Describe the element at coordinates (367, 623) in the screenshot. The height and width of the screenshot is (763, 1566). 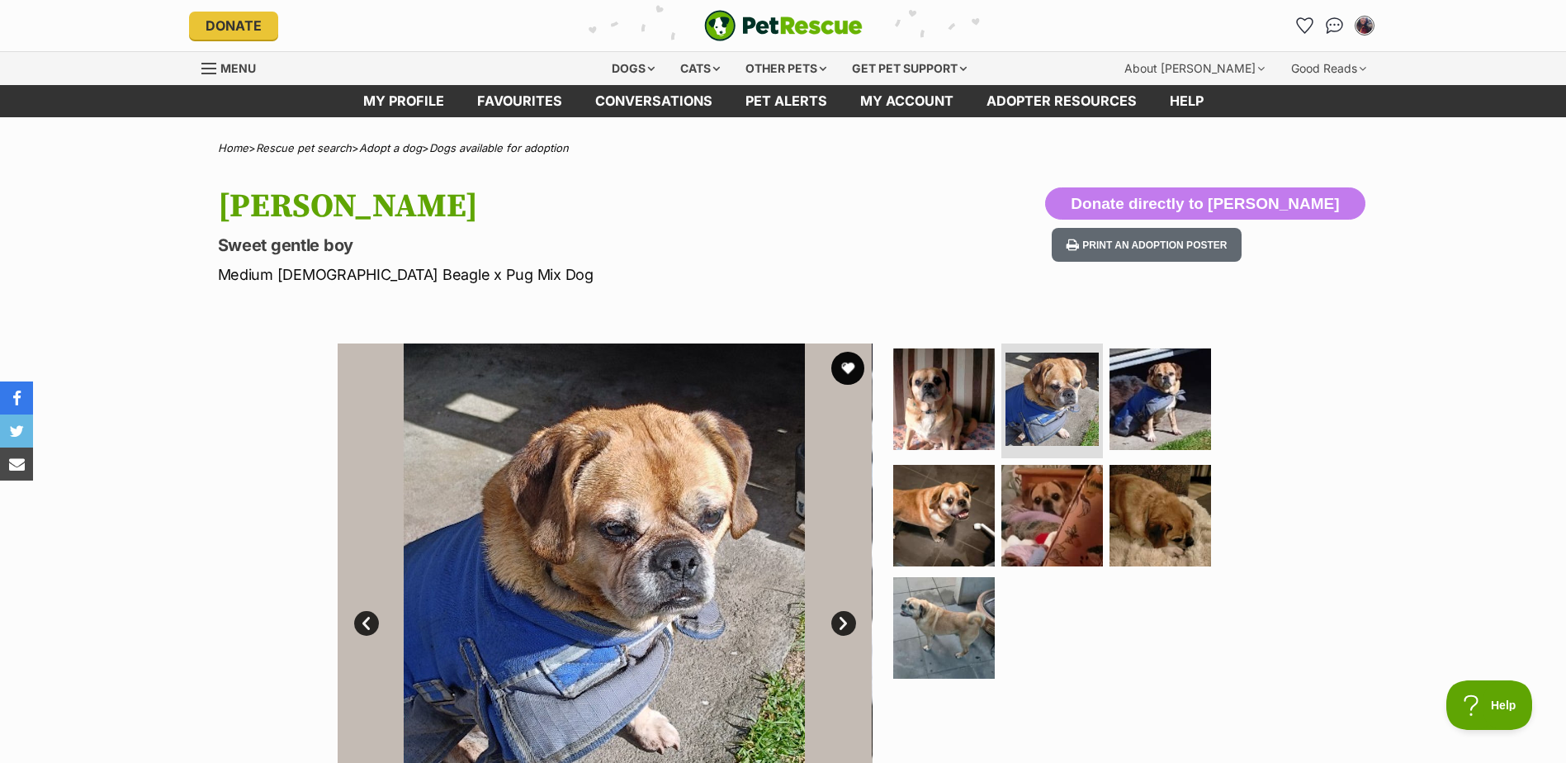
I see `a: Prev` at that location.